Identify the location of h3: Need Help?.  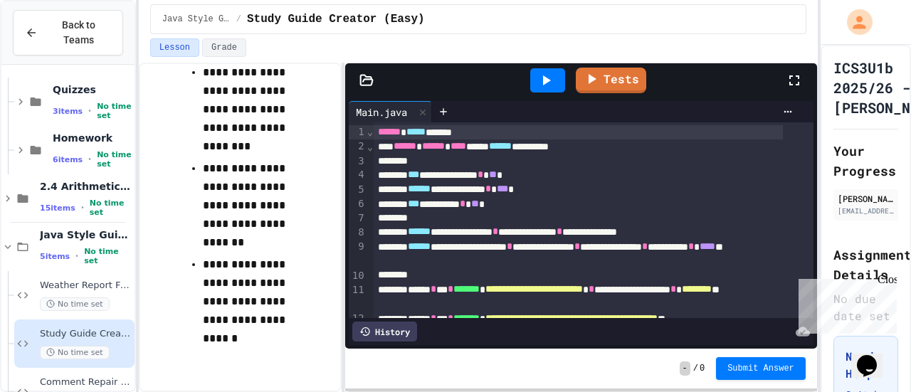
(866, 365).